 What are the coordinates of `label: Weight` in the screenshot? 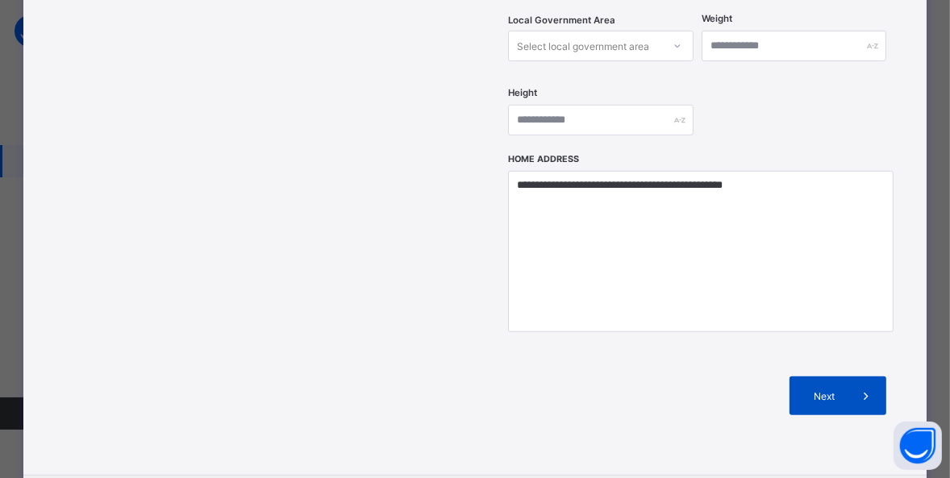 It's located at (717, 19).